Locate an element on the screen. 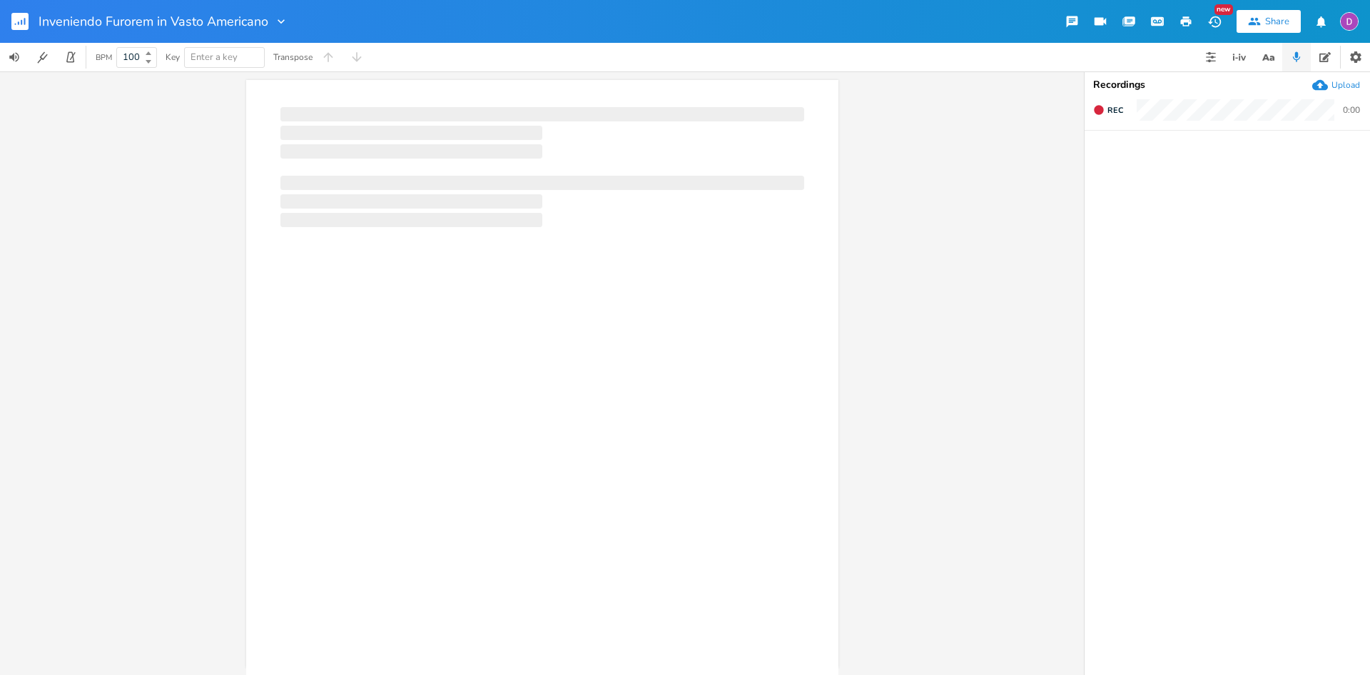 Image resolution: width=1370 pixels, height=675 pixels. div: New is located at coordinates (1224, 9).